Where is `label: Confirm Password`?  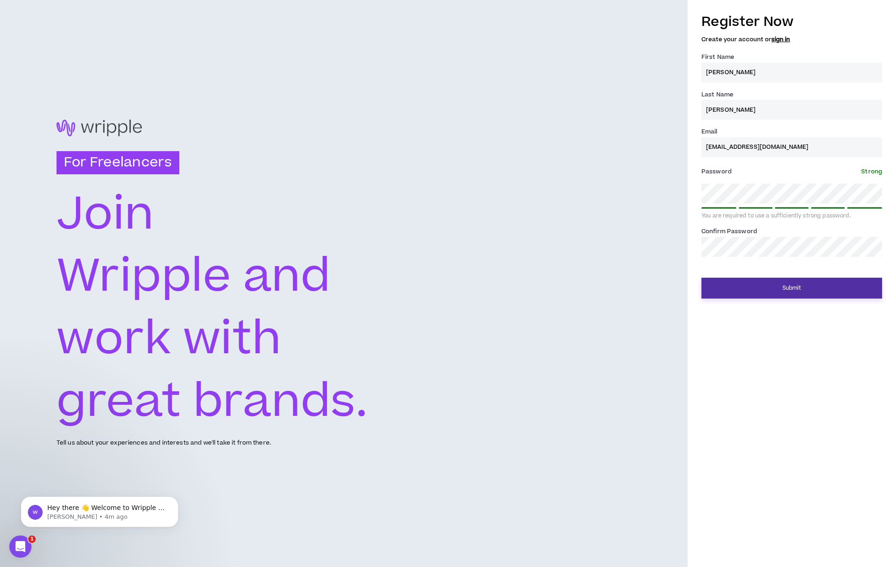
label: Confirm Password is located at coordinates (729, 231).